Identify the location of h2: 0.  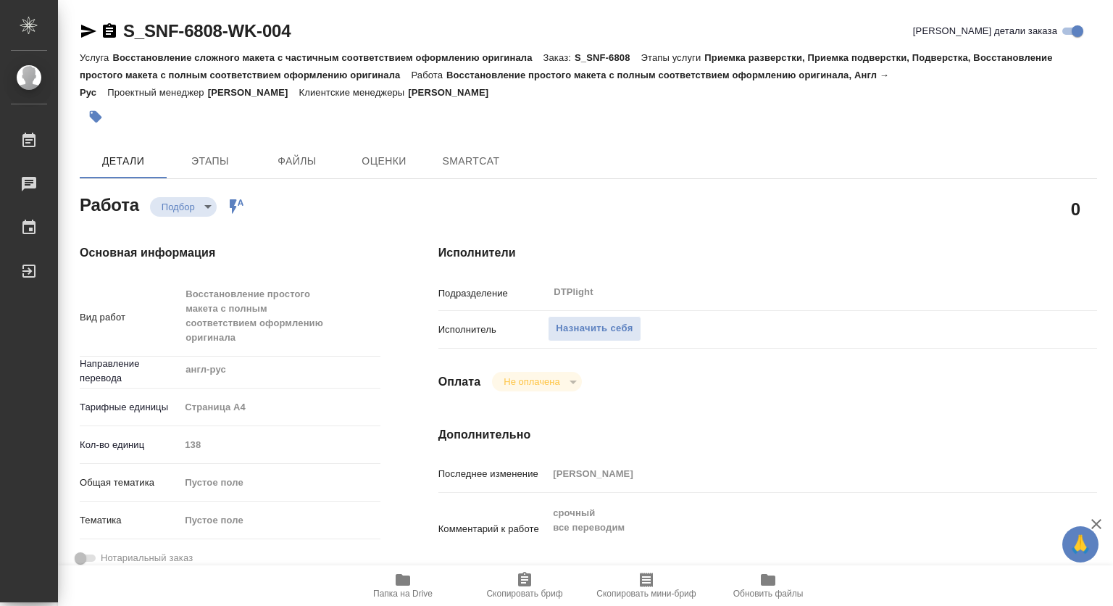
(1075, 209).